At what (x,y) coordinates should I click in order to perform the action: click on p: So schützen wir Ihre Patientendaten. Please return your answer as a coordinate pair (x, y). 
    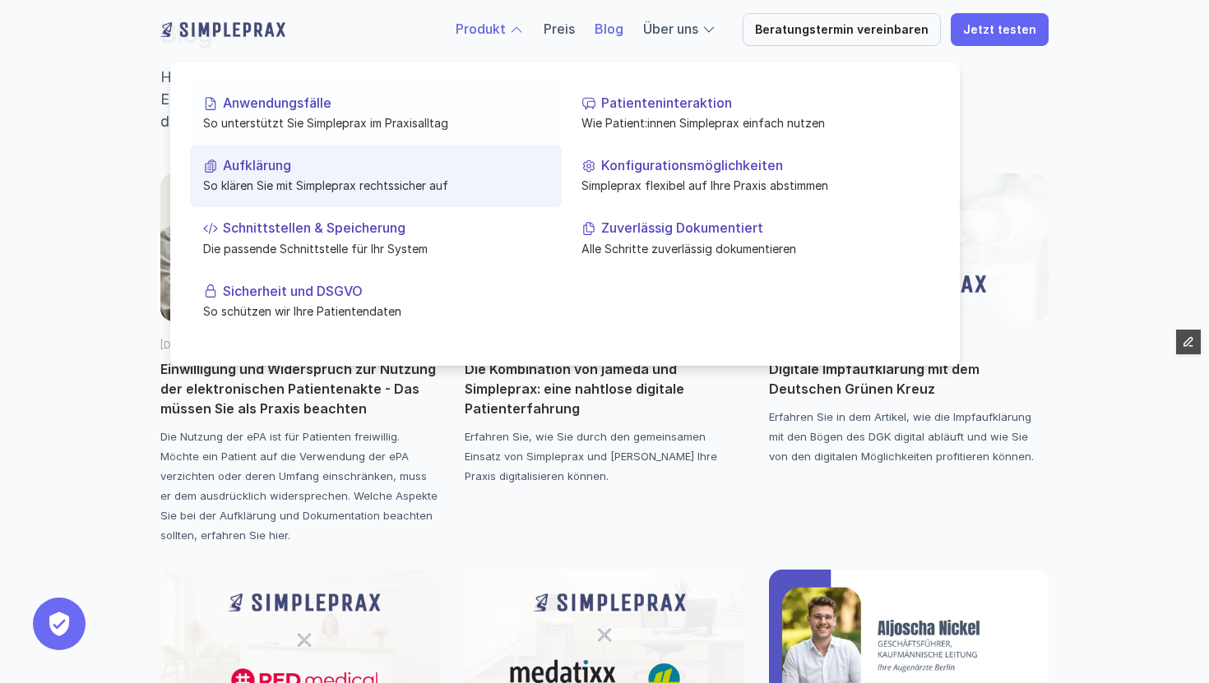
    Looking at the image, I should click on (376, 311).